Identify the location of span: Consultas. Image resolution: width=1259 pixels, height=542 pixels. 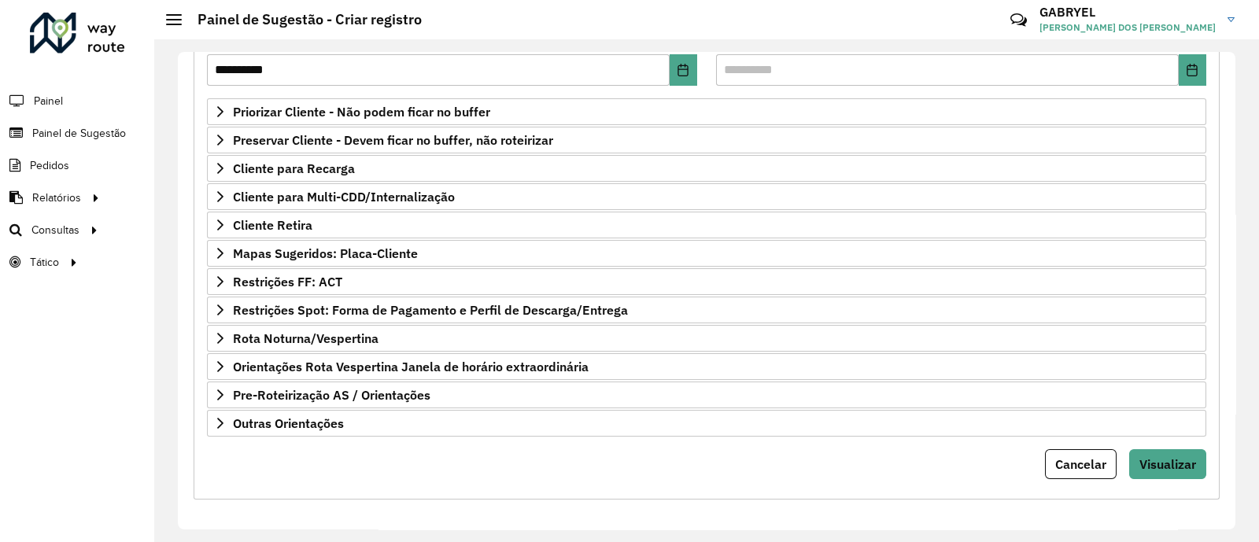
(55, 230).